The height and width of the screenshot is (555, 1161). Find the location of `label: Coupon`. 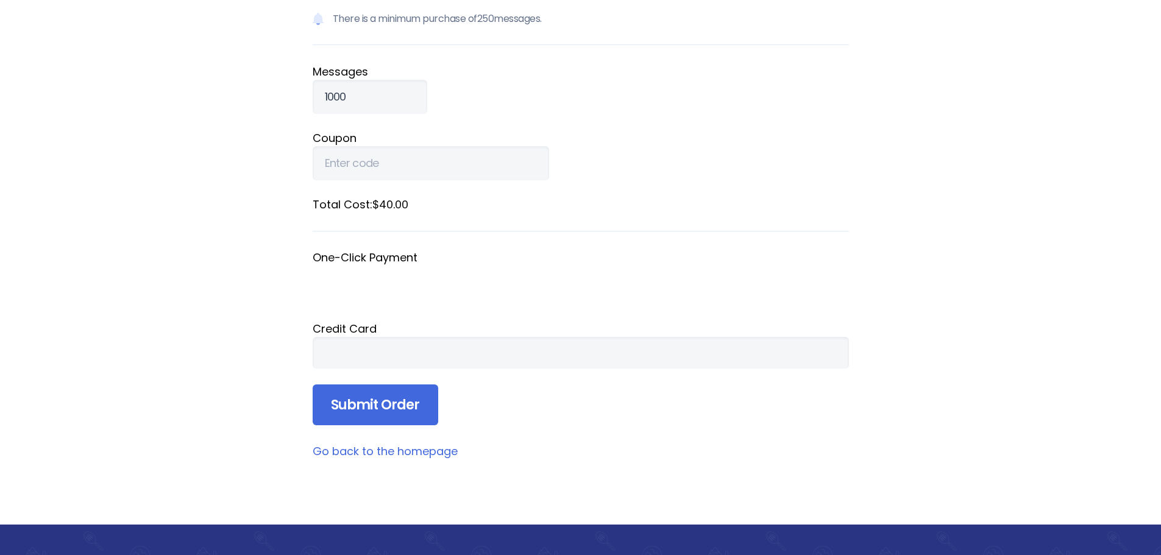

label: Coupon is located at coordinates (581, 138).